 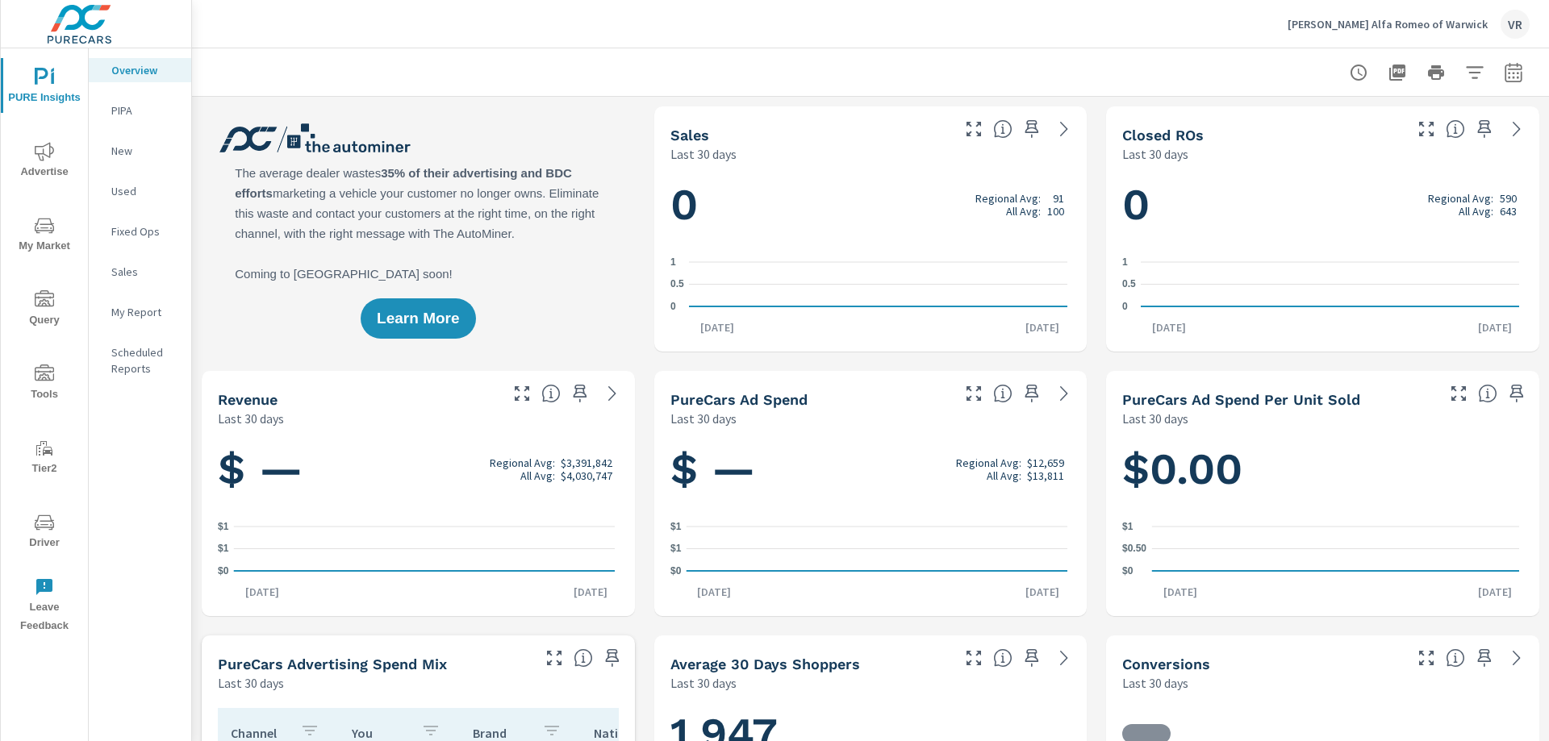 I want to click on button: "Export Report to PDF", so click(x=1397, y=73).